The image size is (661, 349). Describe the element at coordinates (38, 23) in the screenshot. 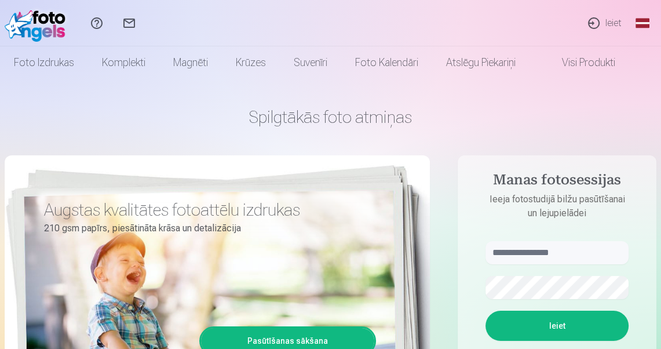

I see `img: /fa1` at that location.